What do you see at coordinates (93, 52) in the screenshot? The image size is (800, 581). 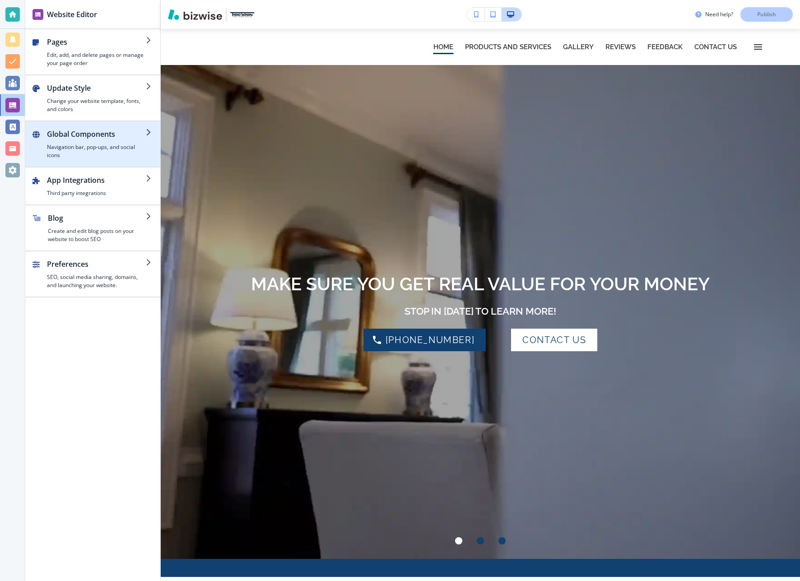 I see `button: PagesEdit, add, and delete pages or manage your page order` at bounding box center [93, 52].